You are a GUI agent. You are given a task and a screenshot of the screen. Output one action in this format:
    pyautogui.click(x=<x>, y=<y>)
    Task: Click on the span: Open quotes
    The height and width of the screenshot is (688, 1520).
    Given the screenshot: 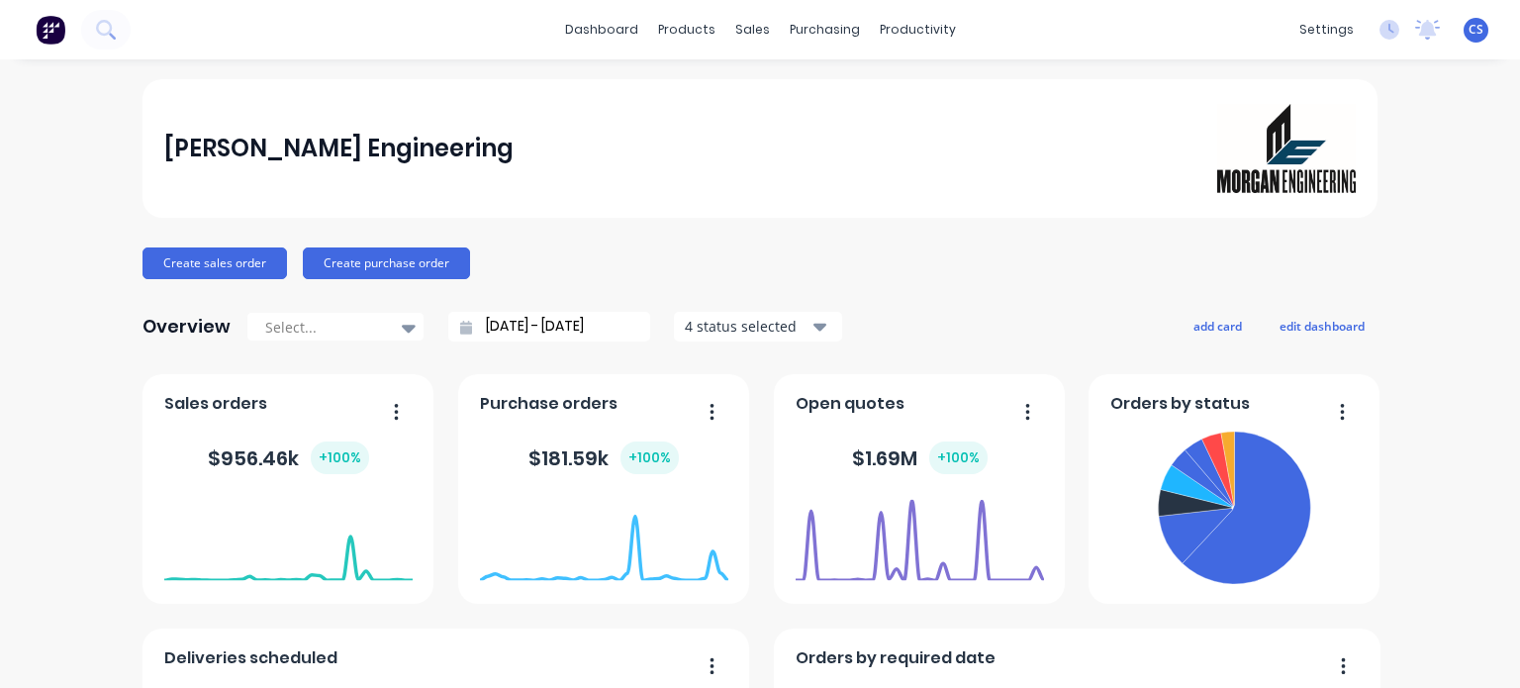 What is the action you would take?
    pyautogui.click(x=850, y=404)
    